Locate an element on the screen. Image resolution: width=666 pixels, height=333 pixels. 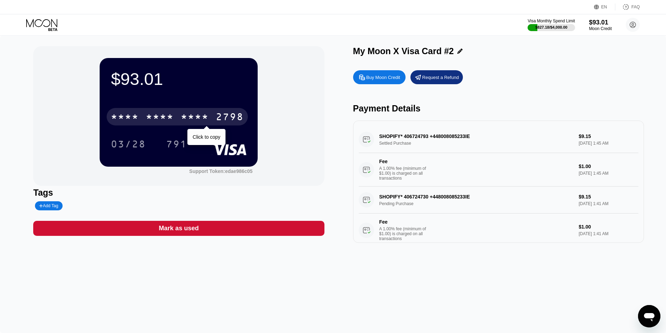
div: Visa Monthly Spend Limit is located at coordinates (551, 21).